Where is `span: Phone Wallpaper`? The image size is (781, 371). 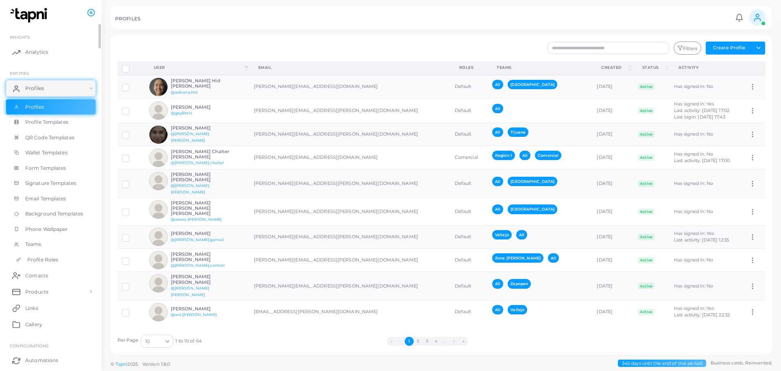 span: Phone Wallpaper is located at coordinates (46, 229).